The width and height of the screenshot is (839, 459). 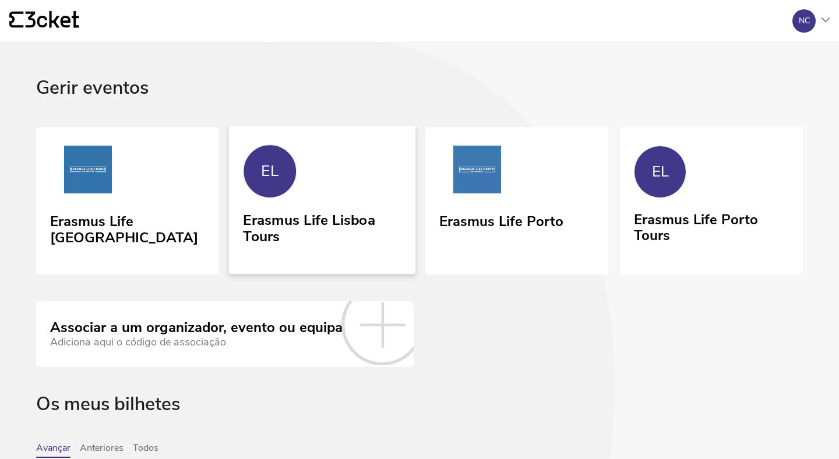 I want to click on a: EL Erasmus Life Lisboa Tours, so click(x=322, y=199).